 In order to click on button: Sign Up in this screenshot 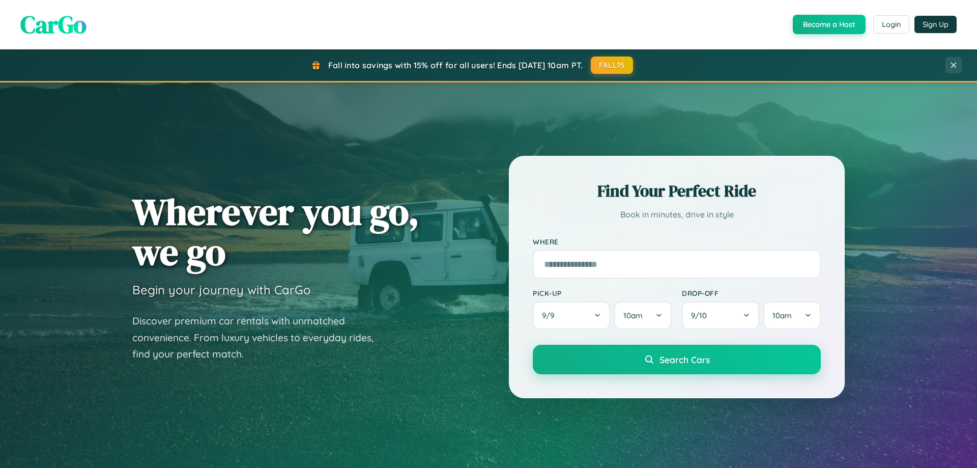, I will do `click(935, 24)`.